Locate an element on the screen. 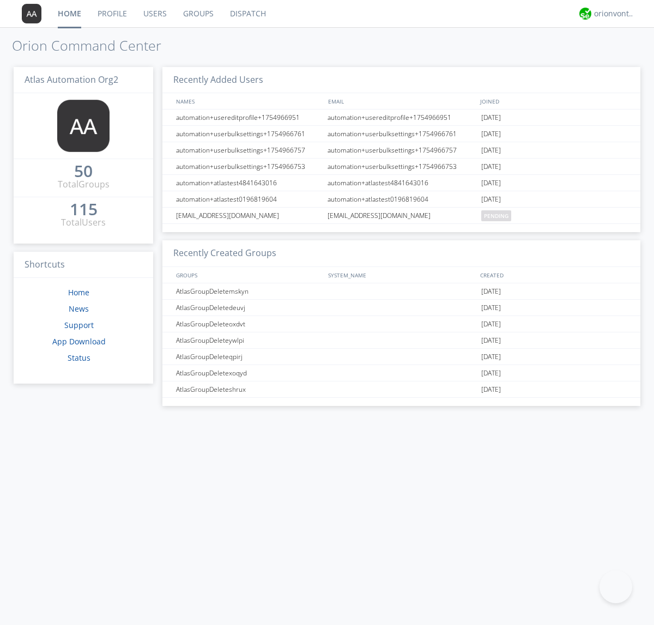 The height and width of the screenshot is (625, 654). div: 115 is located at coordinates (83, 209).